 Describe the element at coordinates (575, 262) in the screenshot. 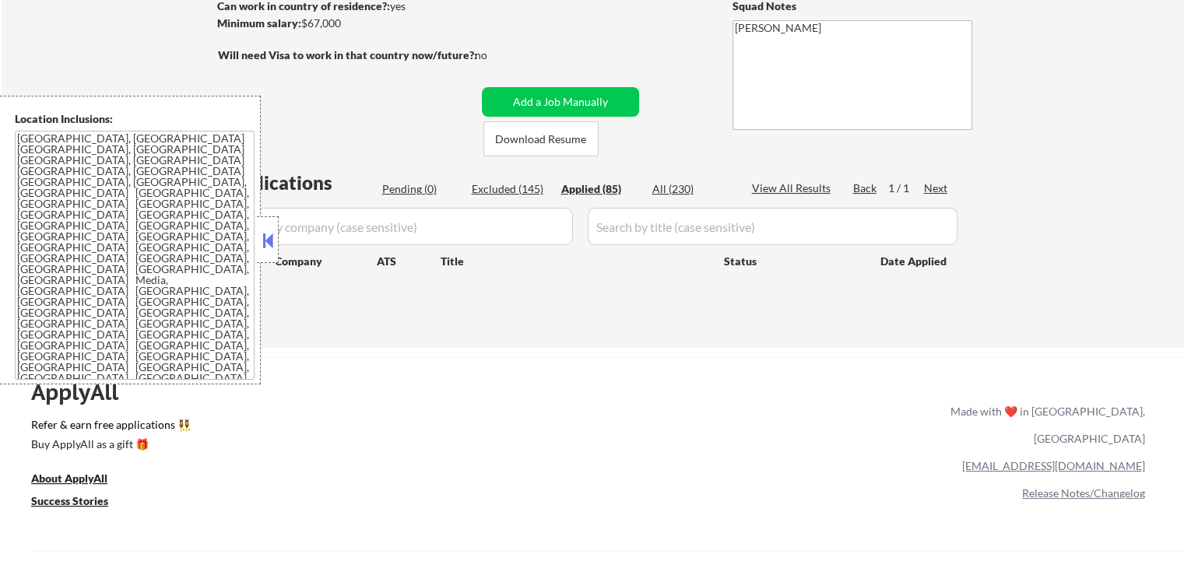

I see `div: Title` at that location.